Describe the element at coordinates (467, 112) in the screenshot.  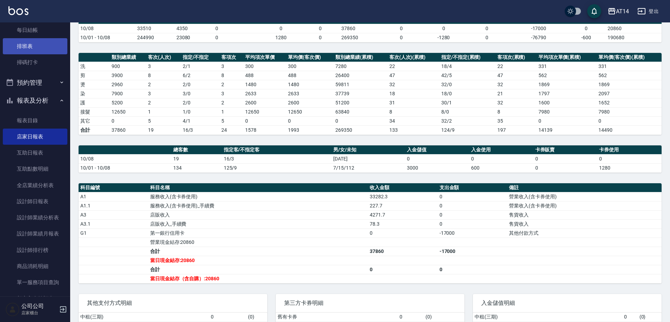
I see `td: 8 / 0` at that location.